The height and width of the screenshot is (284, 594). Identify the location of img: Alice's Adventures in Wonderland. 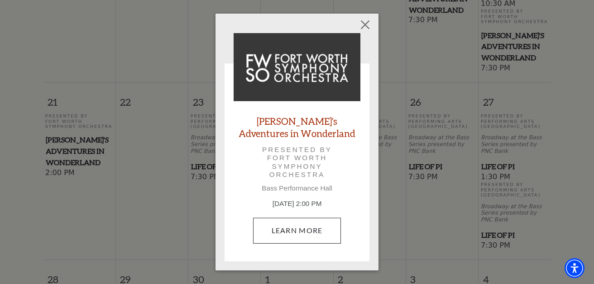
(297, 67).